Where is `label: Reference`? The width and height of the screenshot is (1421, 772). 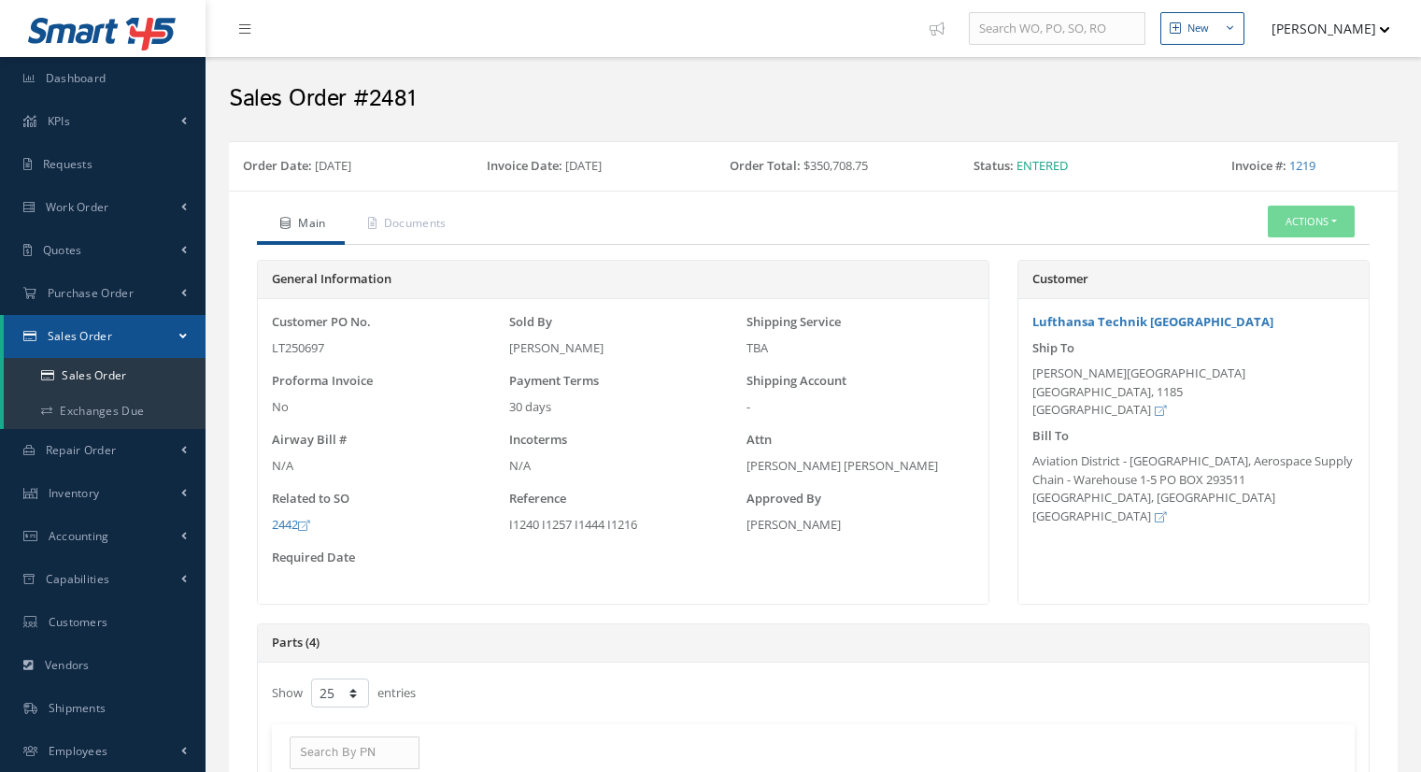
label: Reference is located at coordinates (537, 499).